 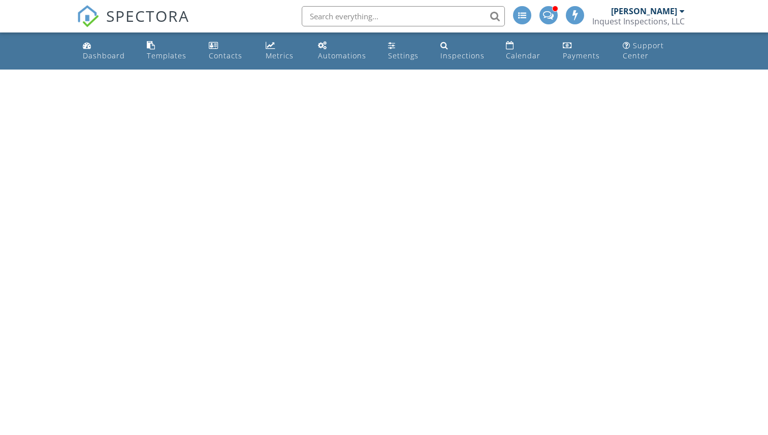 I want to click on div: Support Center, so click(x=643, y=50).